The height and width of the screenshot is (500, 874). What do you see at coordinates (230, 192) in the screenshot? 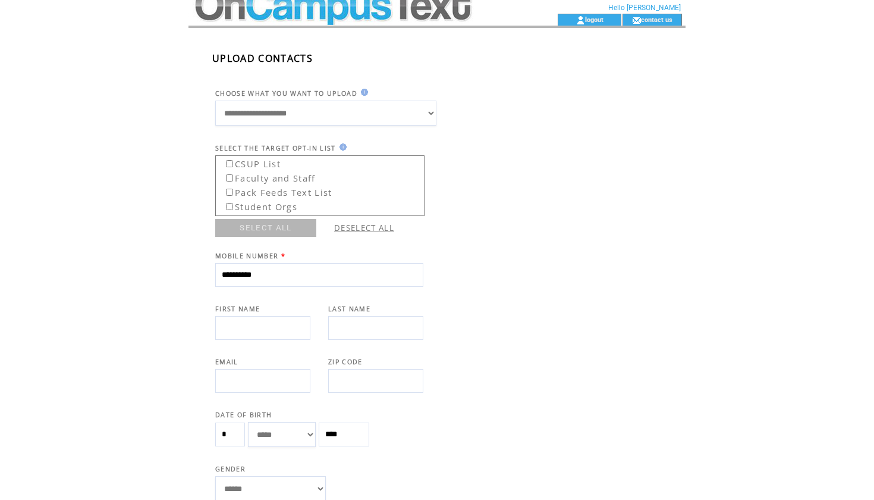
I see `input: Pack Feeds Text List` at bounding box center [230, 192].